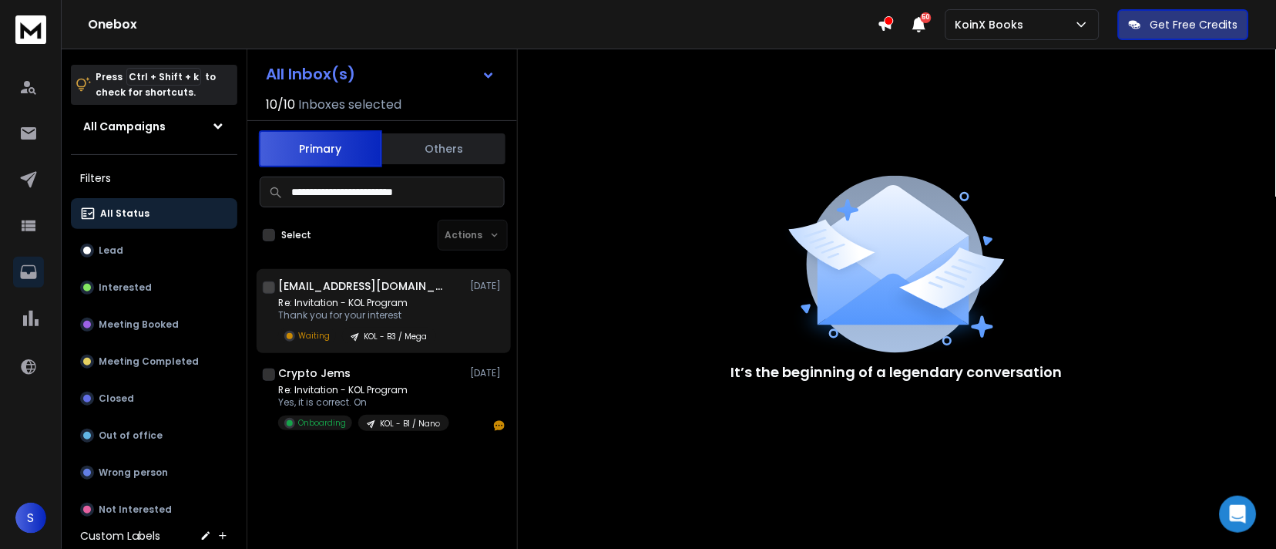 Image resolution: width=1276 pixels, height=549 pixels. I want to click on p: Get Free Credits, so click(1194, 25).